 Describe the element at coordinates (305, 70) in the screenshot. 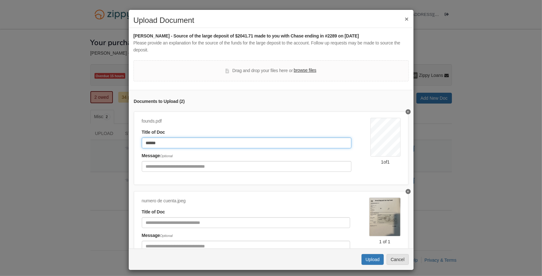

I see `label: browse files` at that location.